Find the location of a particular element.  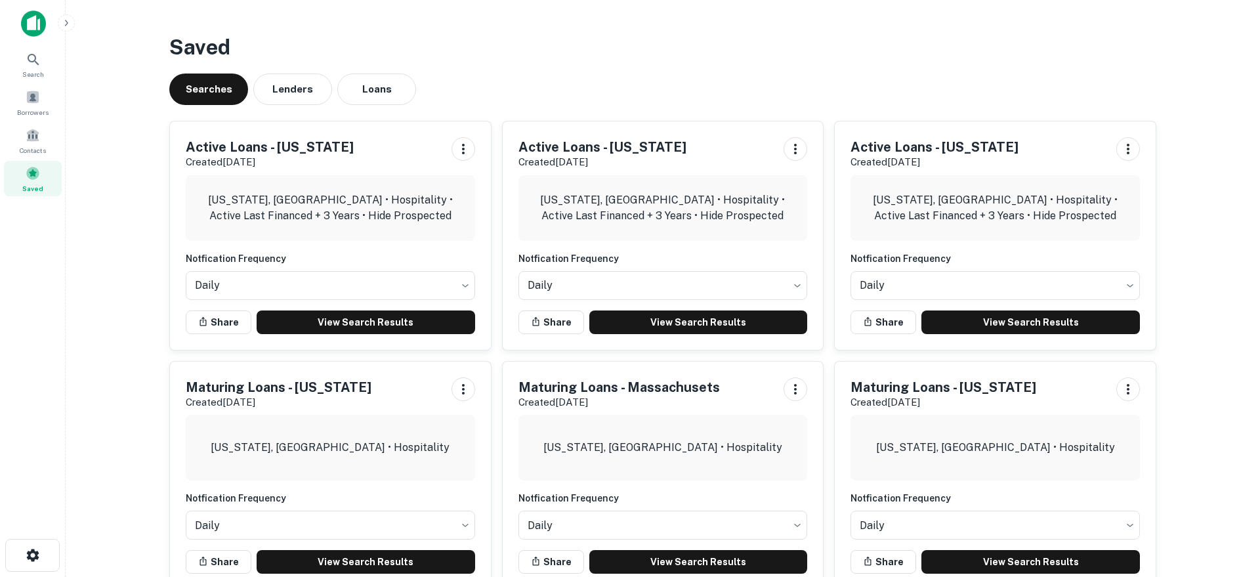

h3: Saved is located at coordinates (663, 47).